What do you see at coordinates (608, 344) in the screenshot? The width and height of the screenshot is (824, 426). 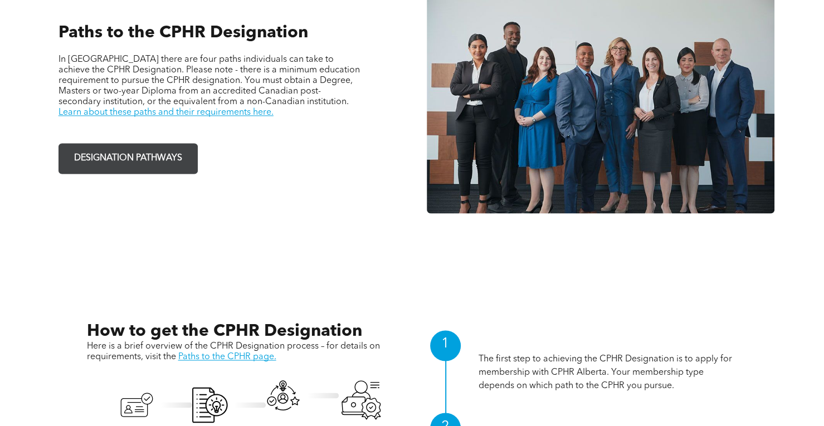 I see `h1: Membership` at bounding box center [608, 344].